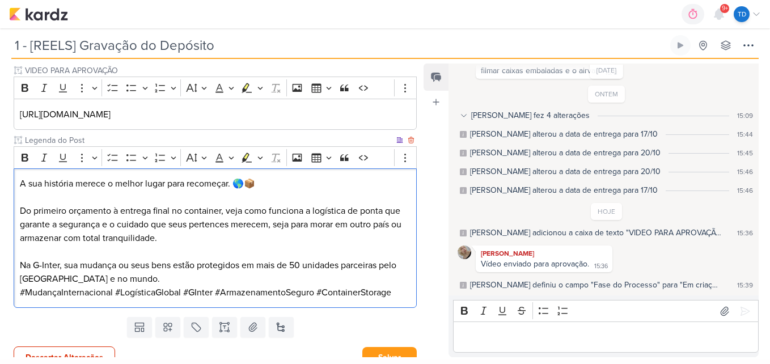 This screenshot has width=770, height=364. What do you see at coordinates (535, 264) in the screenshot?
I see `div: Vídeo enviado para aprovação.` at bounding box center [535, 264].